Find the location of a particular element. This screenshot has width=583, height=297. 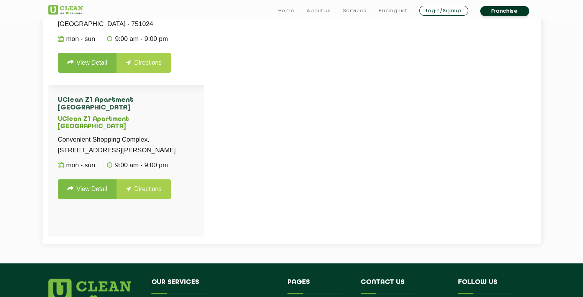

img: UClean Laundry and Dry Cleaning is located at coordinates (66, 10).